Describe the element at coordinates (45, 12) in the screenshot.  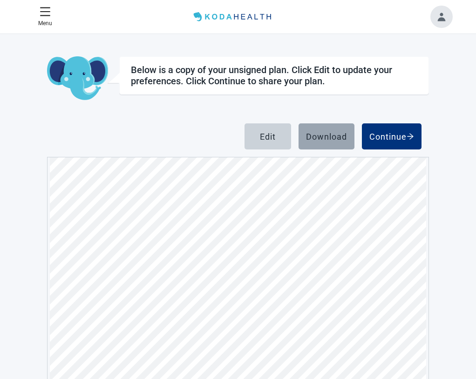
I see `span: menu` at that location.